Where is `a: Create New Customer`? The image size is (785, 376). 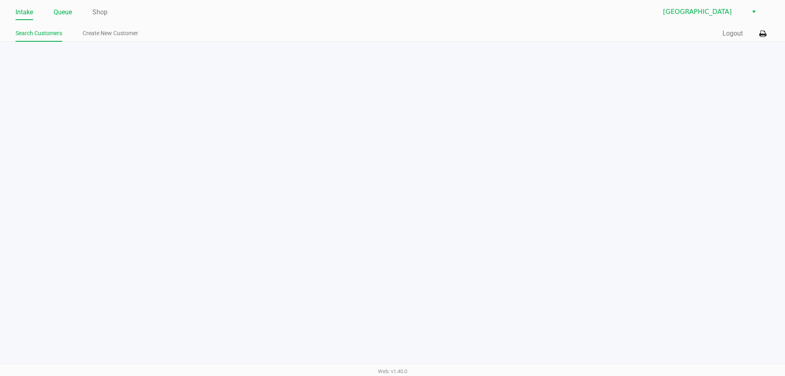
a: Create New Customer is located at coordinates (110, 33).